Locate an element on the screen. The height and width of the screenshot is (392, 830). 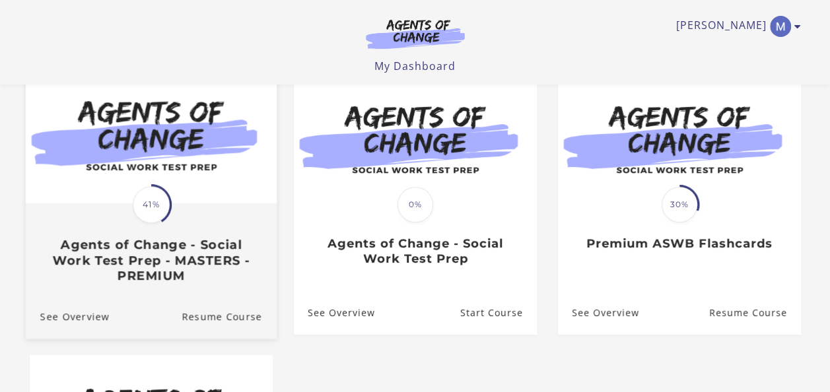
a: Premium ASWB Flashcards: Resume Course is located at coordinates (754, 312).